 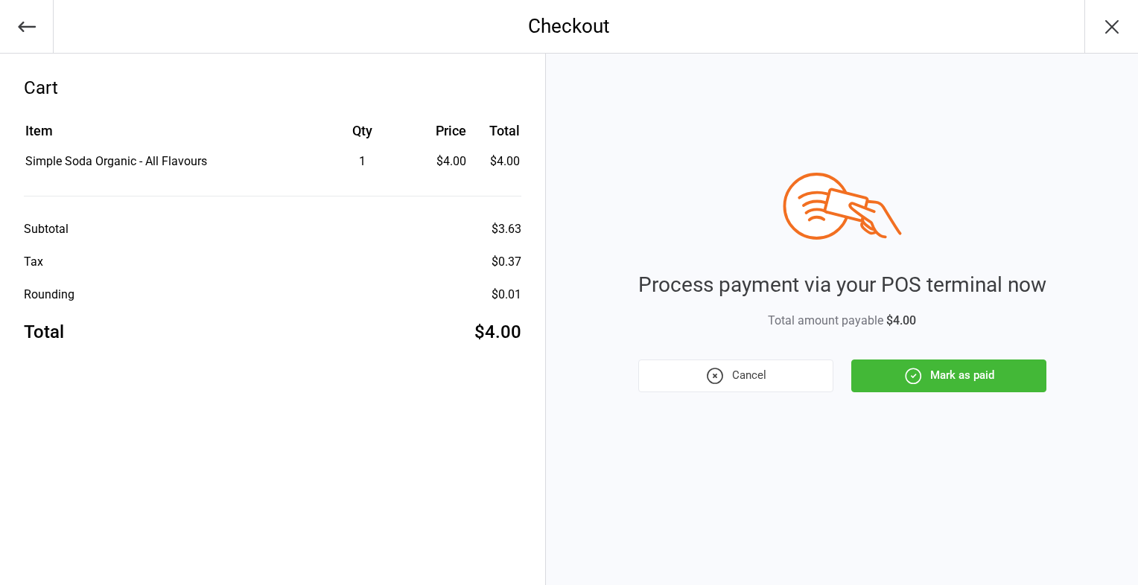 I want to click on div: $0.37, so click(x=507, y=262).